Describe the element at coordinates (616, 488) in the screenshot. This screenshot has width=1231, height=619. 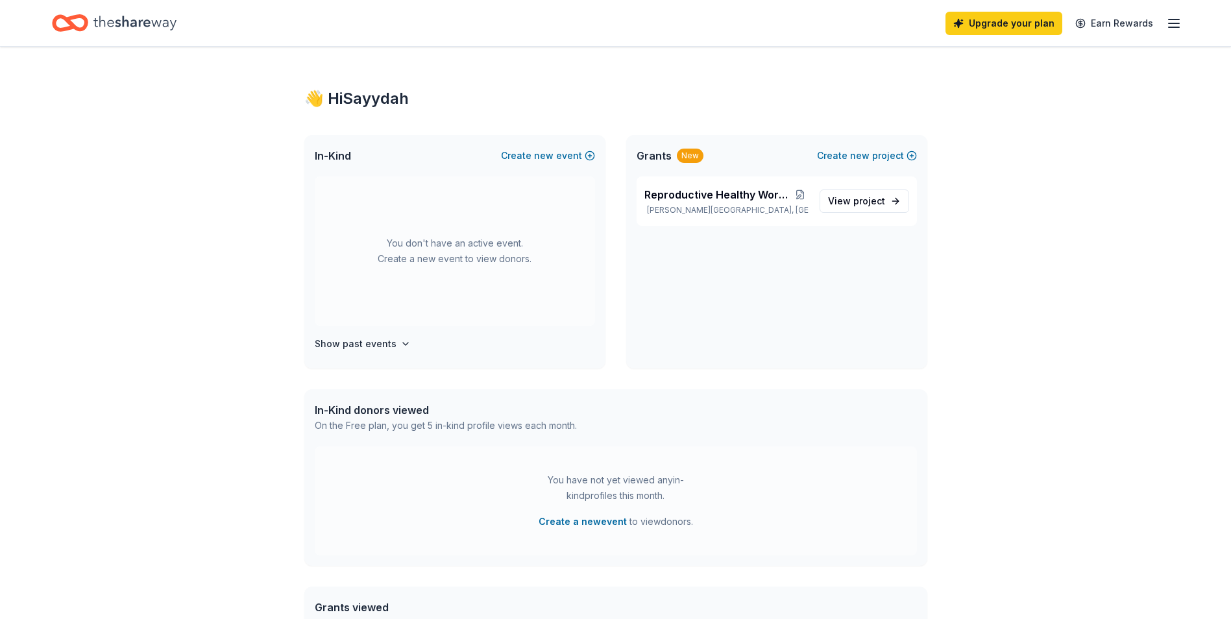
I see `div: You have not yet viewed any in-kind profiles this month.` at that location.